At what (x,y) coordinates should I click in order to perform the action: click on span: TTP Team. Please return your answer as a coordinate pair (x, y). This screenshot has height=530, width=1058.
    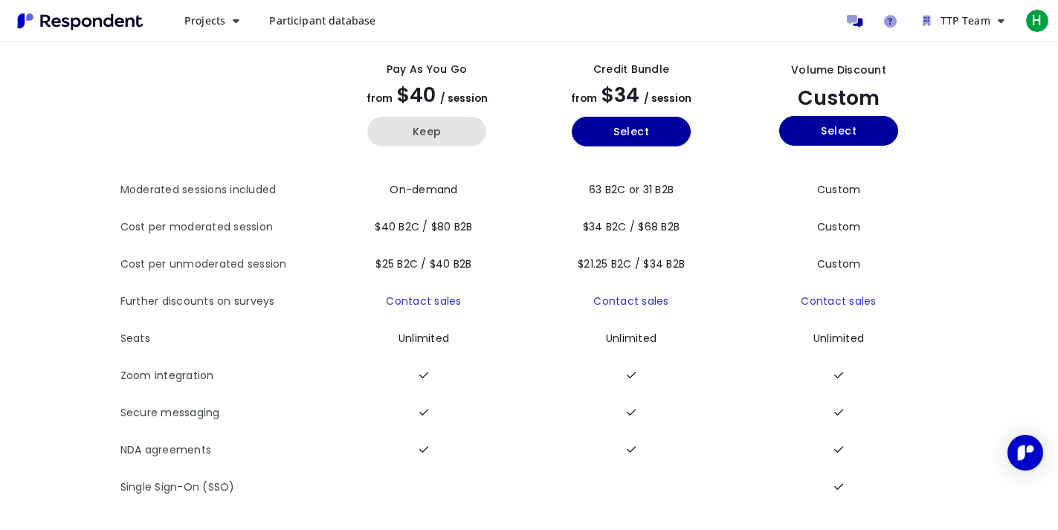
    Looking at the image, I should click on (965, 20).